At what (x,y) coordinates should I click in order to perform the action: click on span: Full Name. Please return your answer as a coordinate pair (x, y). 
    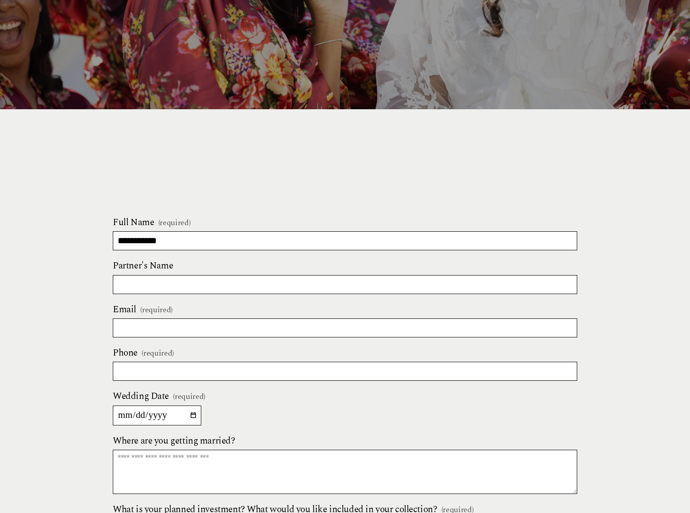
    Looking at the image, I should click on (133, 222).